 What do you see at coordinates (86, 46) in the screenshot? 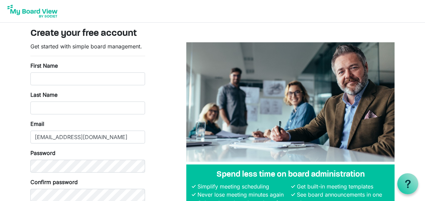
I see `span: Get started with simple board management.` at bounding box center [86, 46].